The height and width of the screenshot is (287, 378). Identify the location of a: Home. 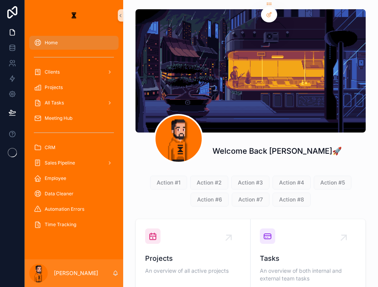
(74, 43).